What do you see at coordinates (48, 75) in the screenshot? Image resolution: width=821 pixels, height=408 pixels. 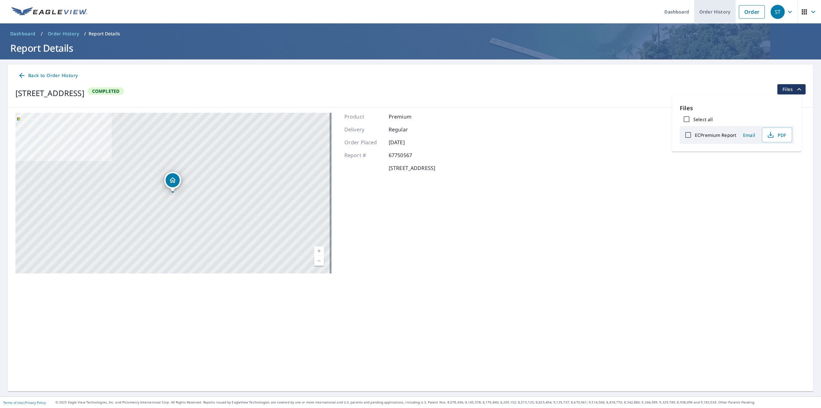 I see `a: Back to Order History` at bounding box center [48, 75].